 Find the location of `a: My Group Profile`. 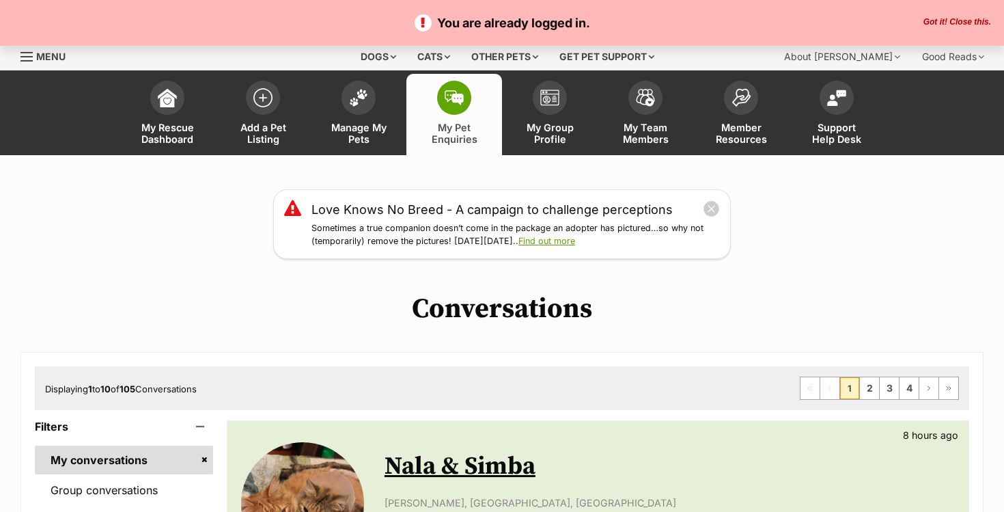

a: My Group Profile is located at coordinates (550, 114).